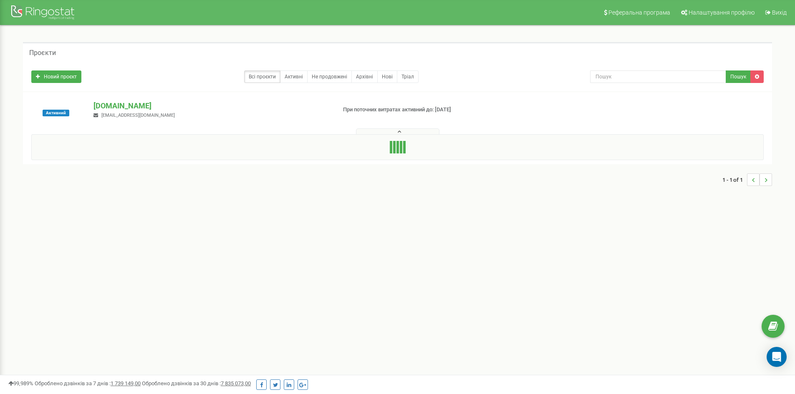 Image resolution: width=795 pixels, height=394 pixels. What do you see at coordinates (779, 13) in the screenshot?
I see `span: Вихід` at bounding box center [779, 13].